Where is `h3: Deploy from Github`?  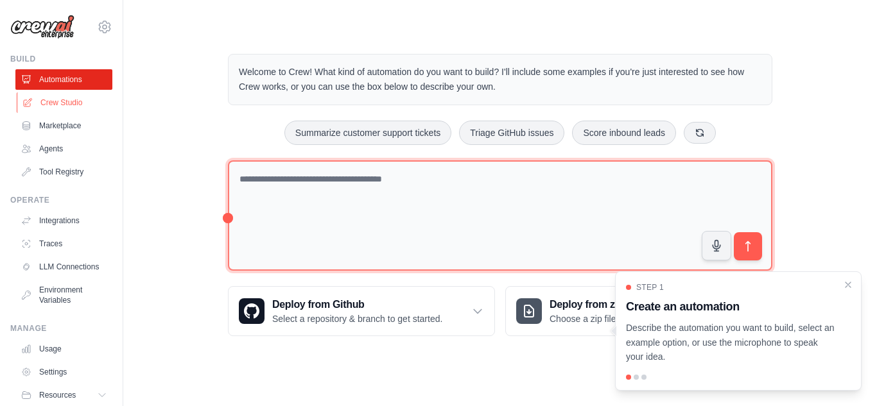 h3: Deploy from Github is located at coordinates (357, 305).